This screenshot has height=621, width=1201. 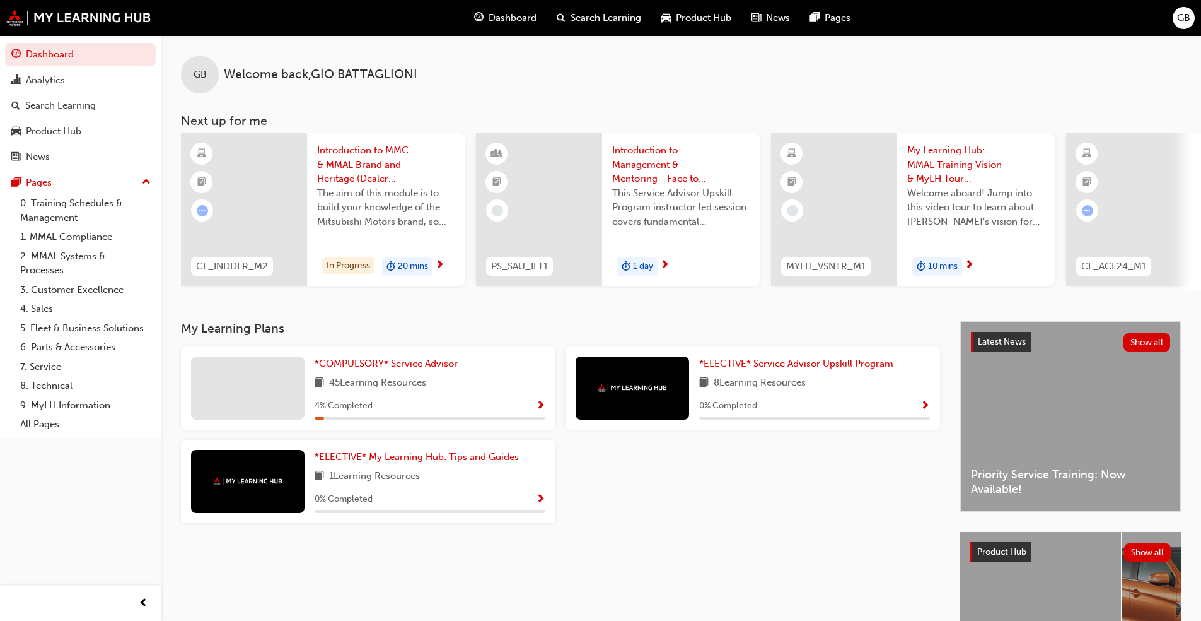 I want to click on a: 4. Sales, so click(x=85, y=308).